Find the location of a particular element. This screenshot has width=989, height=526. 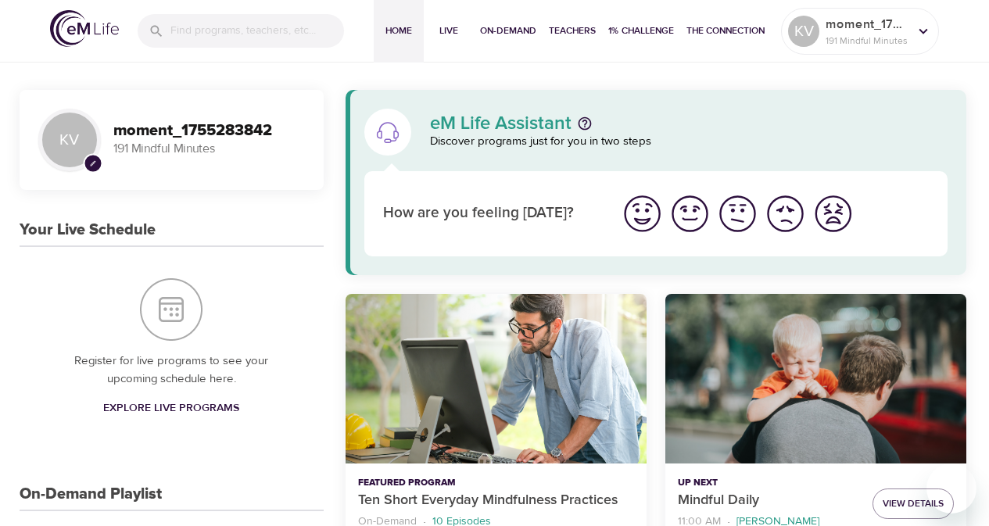

button: I'm feeling worst is located at coordinates (833, 213).